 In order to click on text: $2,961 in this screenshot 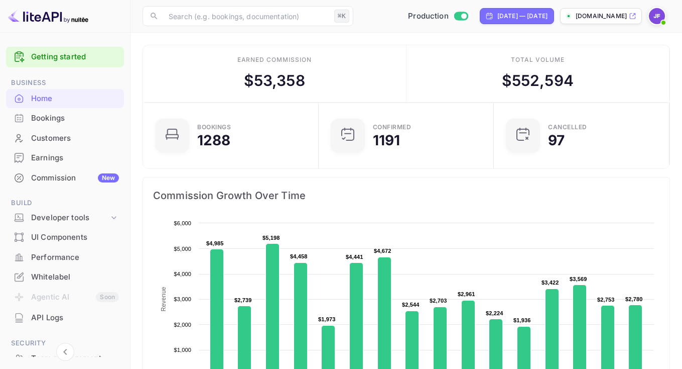, I will do `click(466, 294)`.